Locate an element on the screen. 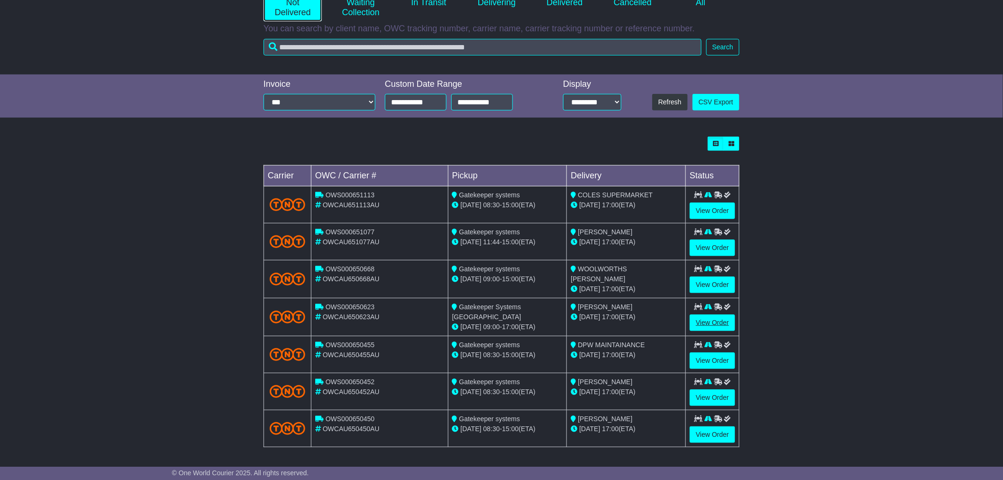  button: Search is located at coordinates (723, 47).